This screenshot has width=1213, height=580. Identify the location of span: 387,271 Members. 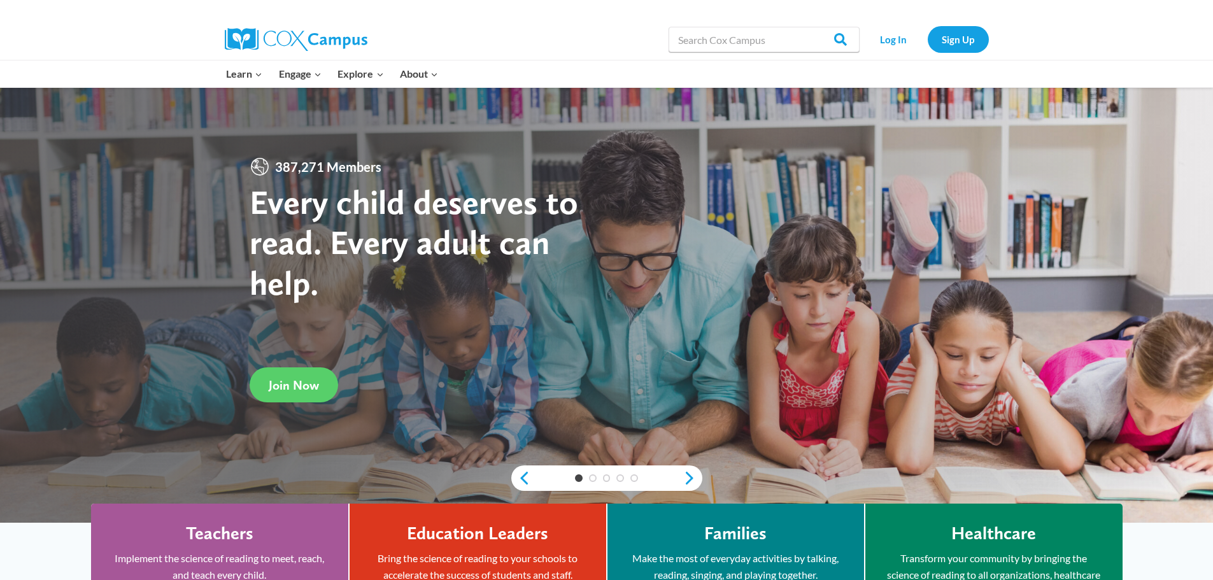
(328, 167).